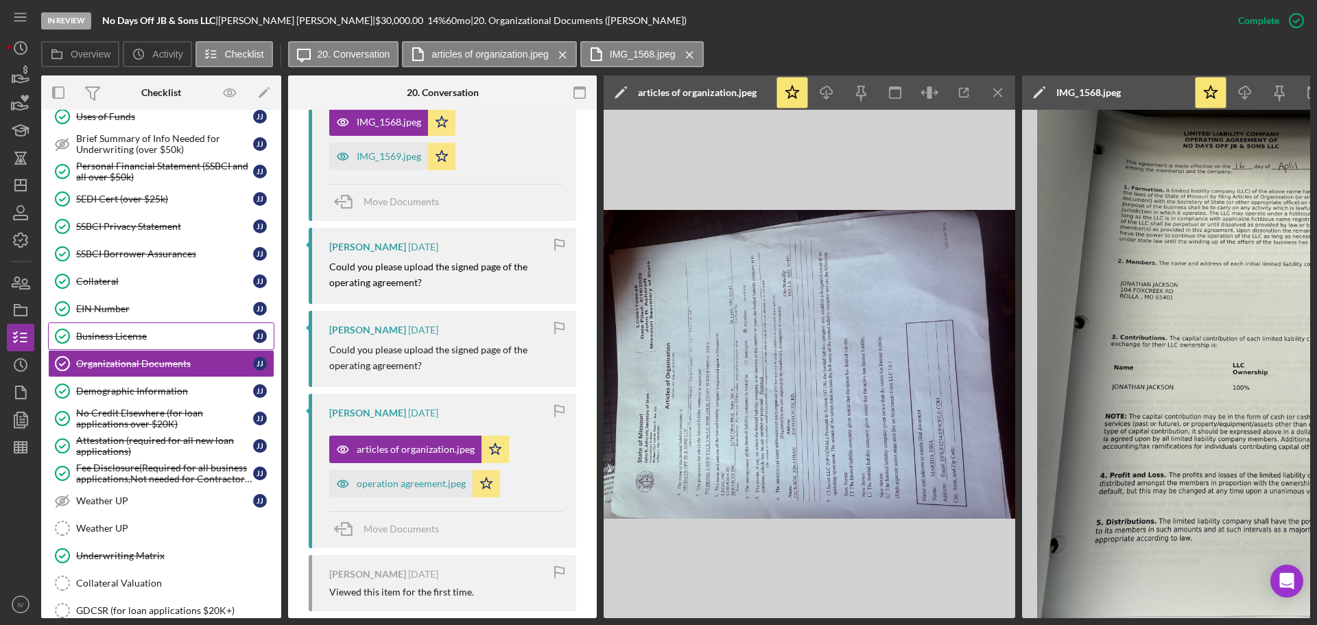 This screenshot has height=625, width=1317. Describe the element at coordinates (161, 93) in the screenshot. I see `div: Checklist` at that location.